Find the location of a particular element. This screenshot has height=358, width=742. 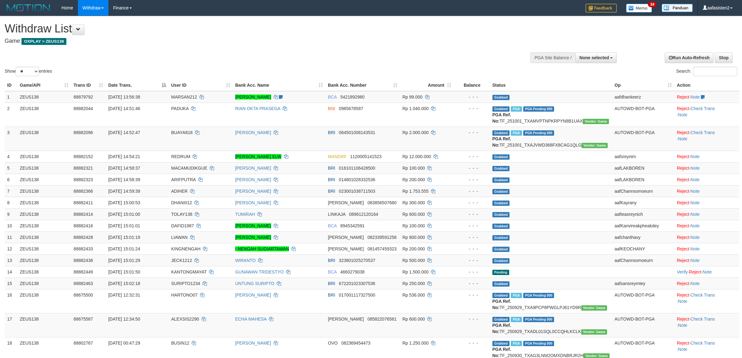

th: Trans ID: activate to sort column ascending is located at coordinates (88, 85).